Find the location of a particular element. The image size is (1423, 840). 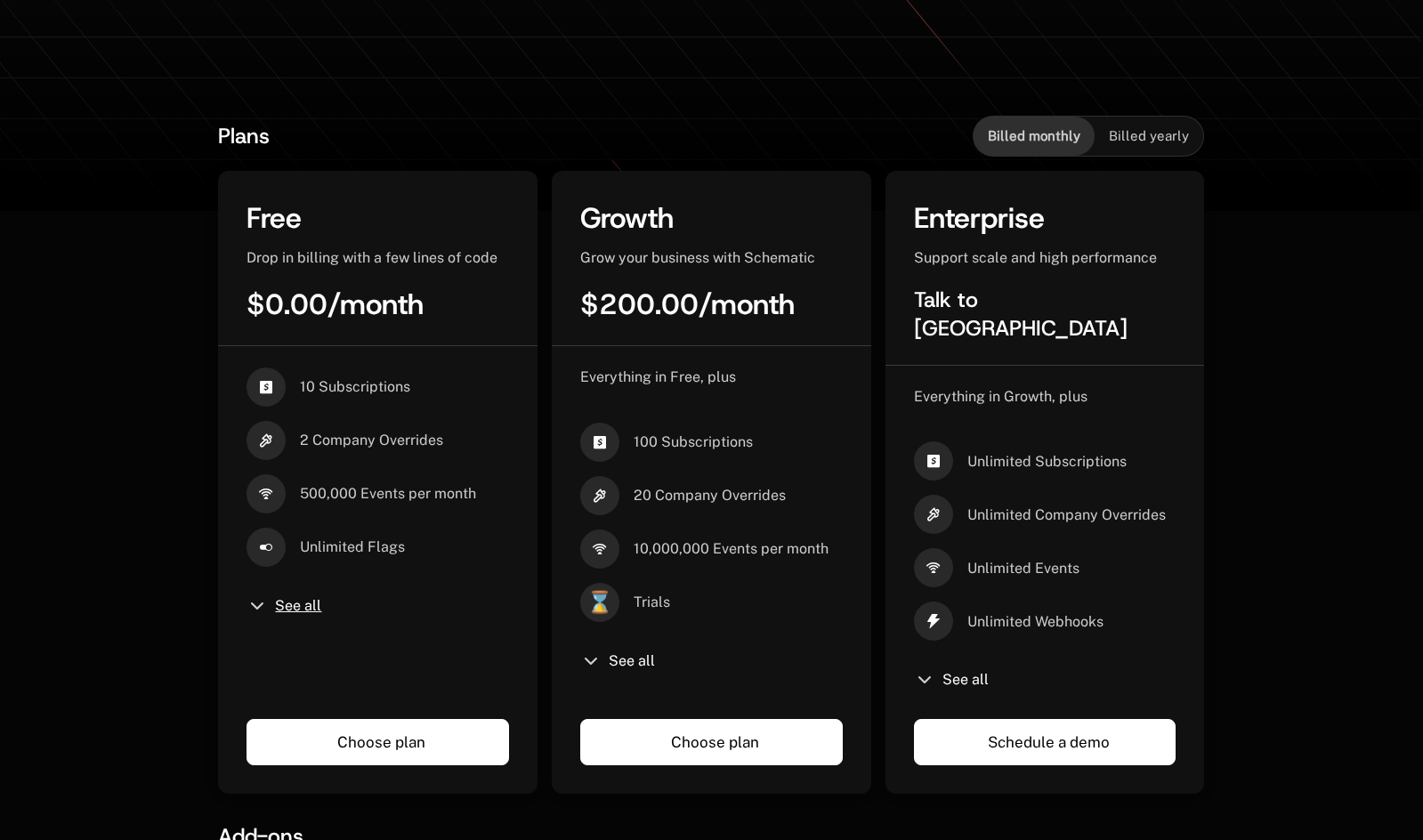

span: Free is located at coordinates (274, 218).